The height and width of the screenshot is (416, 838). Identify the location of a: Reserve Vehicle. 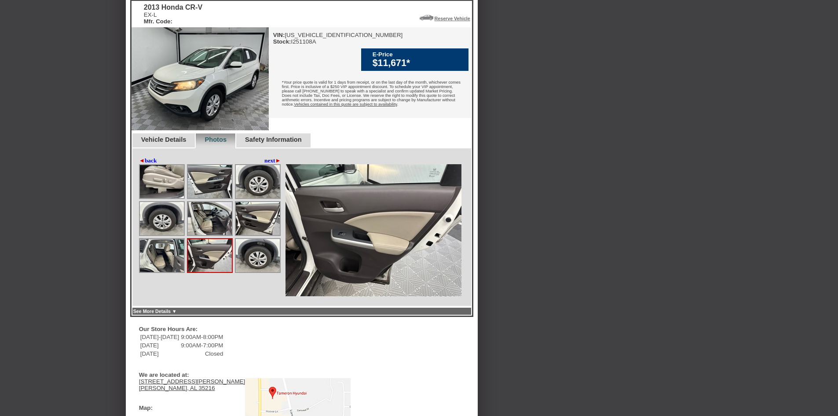
(452, 18).